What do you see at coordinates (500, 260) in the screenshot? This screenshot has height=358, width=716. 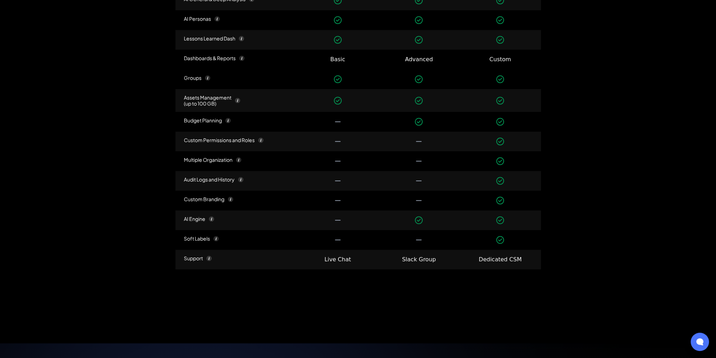 I see `div: Dedicated CSM` at bounding box center [500, 260].